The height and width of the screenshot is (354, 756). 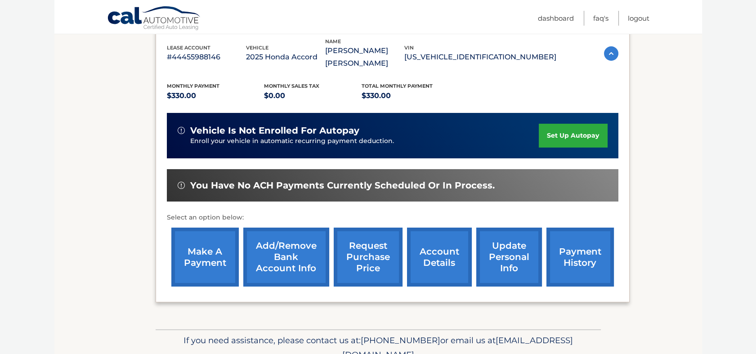 I want to click on span: vehicle is not enrolled for autopay, so click(x=275, y=130).